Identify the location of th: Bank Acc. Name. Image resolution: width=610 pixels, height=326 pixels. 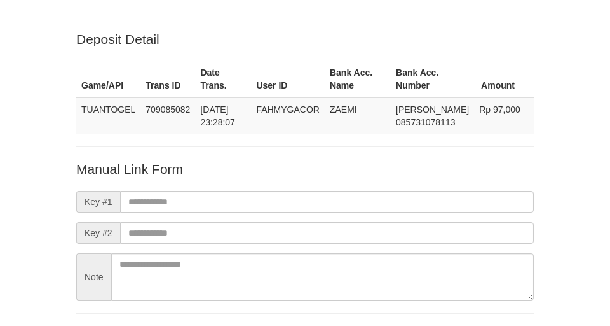
(358, 79).